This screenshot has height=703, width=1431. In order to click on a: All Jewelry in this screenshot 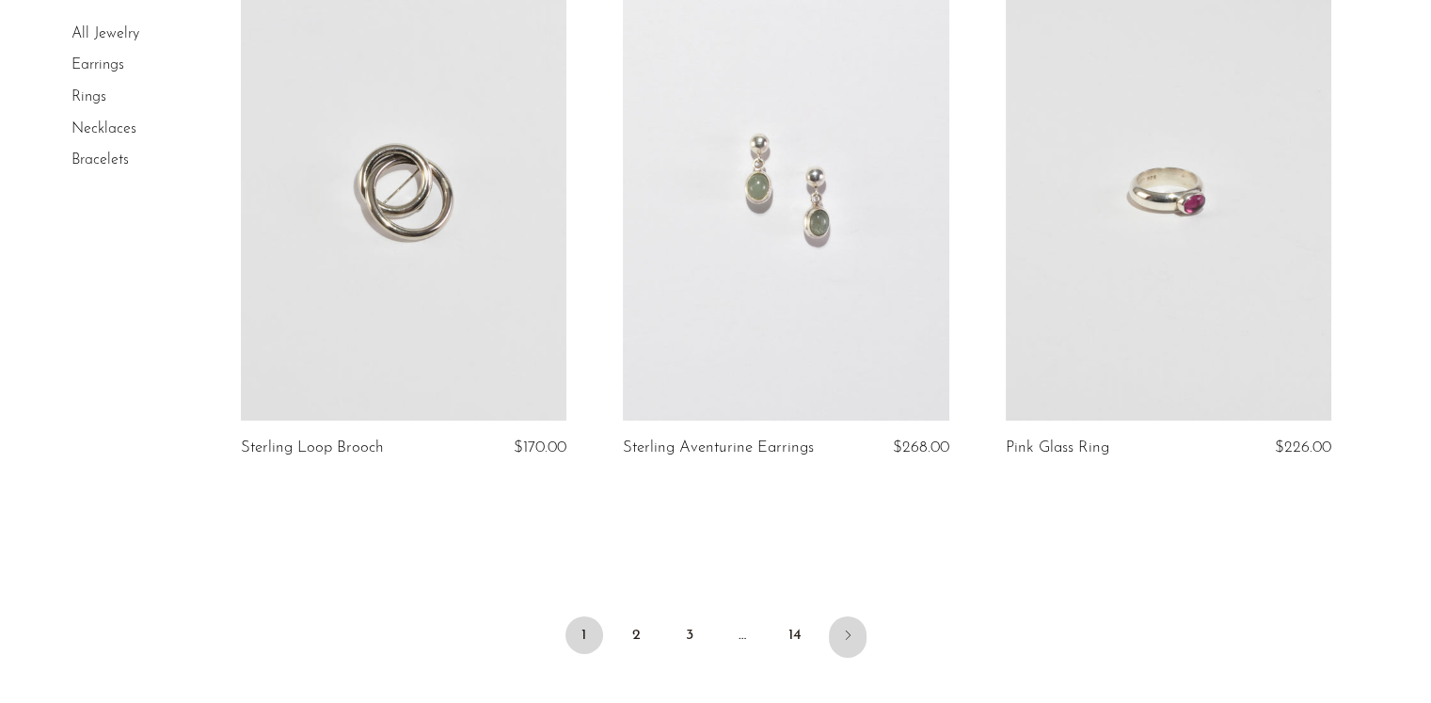, I will do `click(105, 34)`.